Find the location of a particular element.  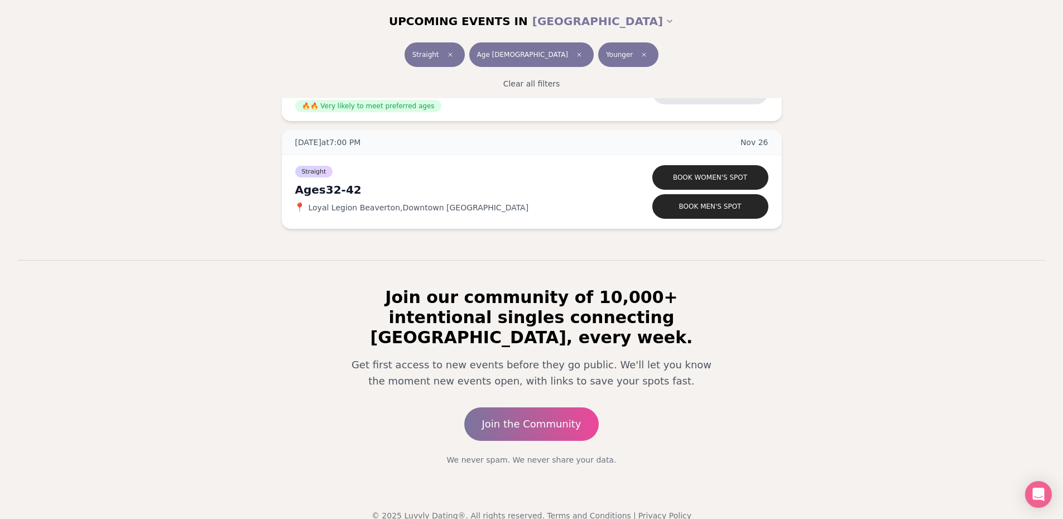

button: Book women's spot is located at coordinates (710, 177).